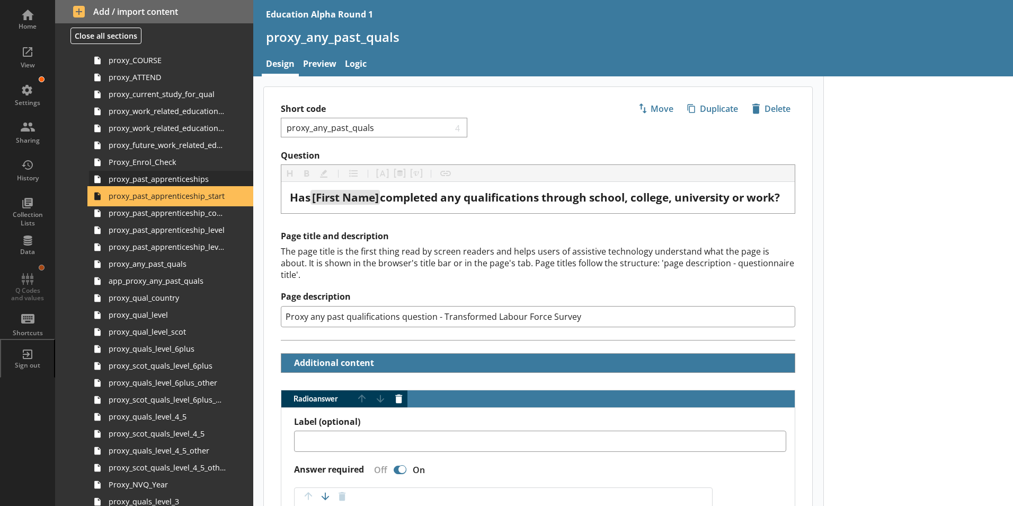 The height and width of the screenshot is (506, 1013). I want to click on a: proxy_work_related_education_3m, so click(171, 111).